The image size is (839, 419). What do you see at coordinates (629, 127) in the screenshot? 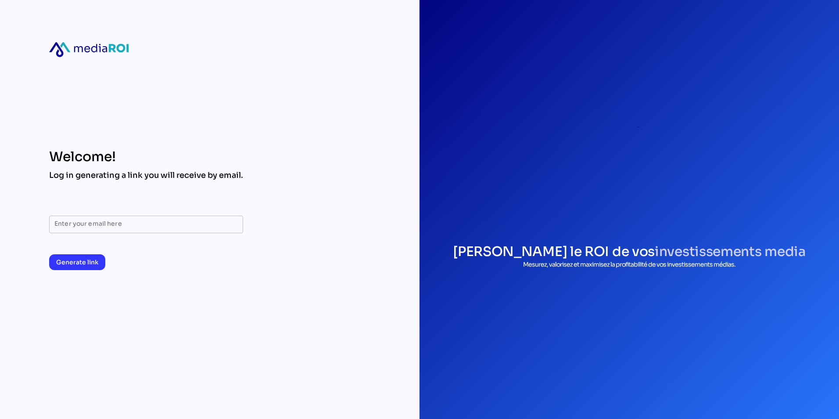
I see `div: login` at bounding box center [629, 127].